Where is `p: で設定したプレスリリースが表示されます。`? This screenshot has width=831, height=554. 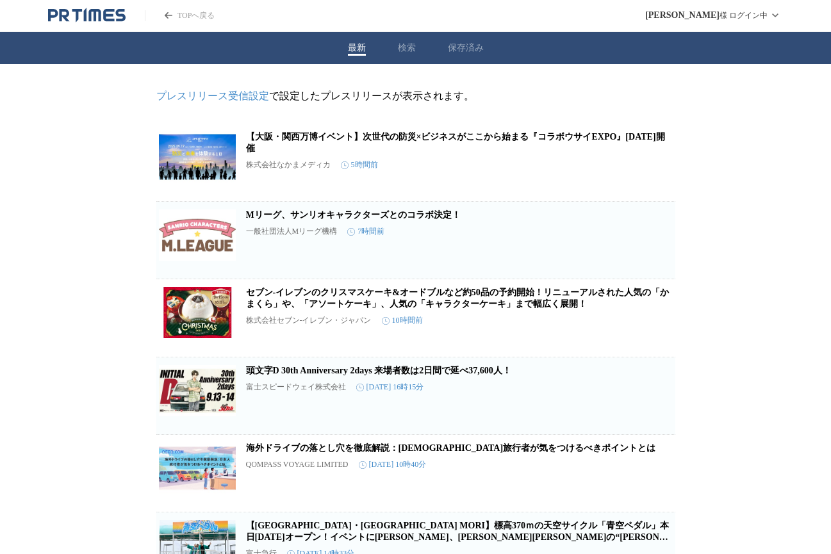 p: で設定したプレスリリースが表示されます。 is located at coordinates (416, 96).